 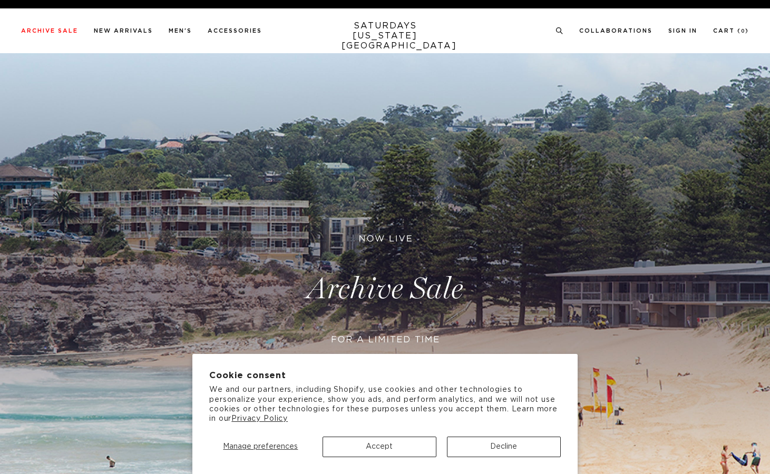 I want to click on button: Manage preferences, so click(x=260, y=447).